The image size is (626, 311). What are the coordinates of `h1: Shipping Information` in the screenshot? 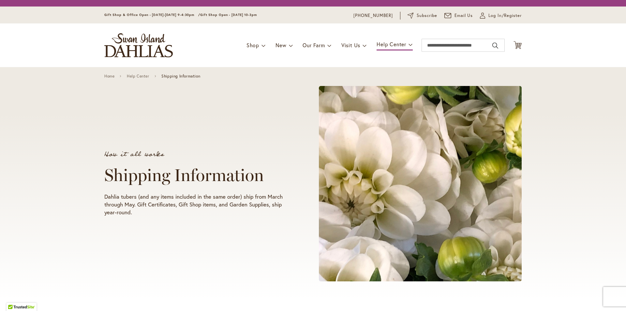 It's located at (199, 175).